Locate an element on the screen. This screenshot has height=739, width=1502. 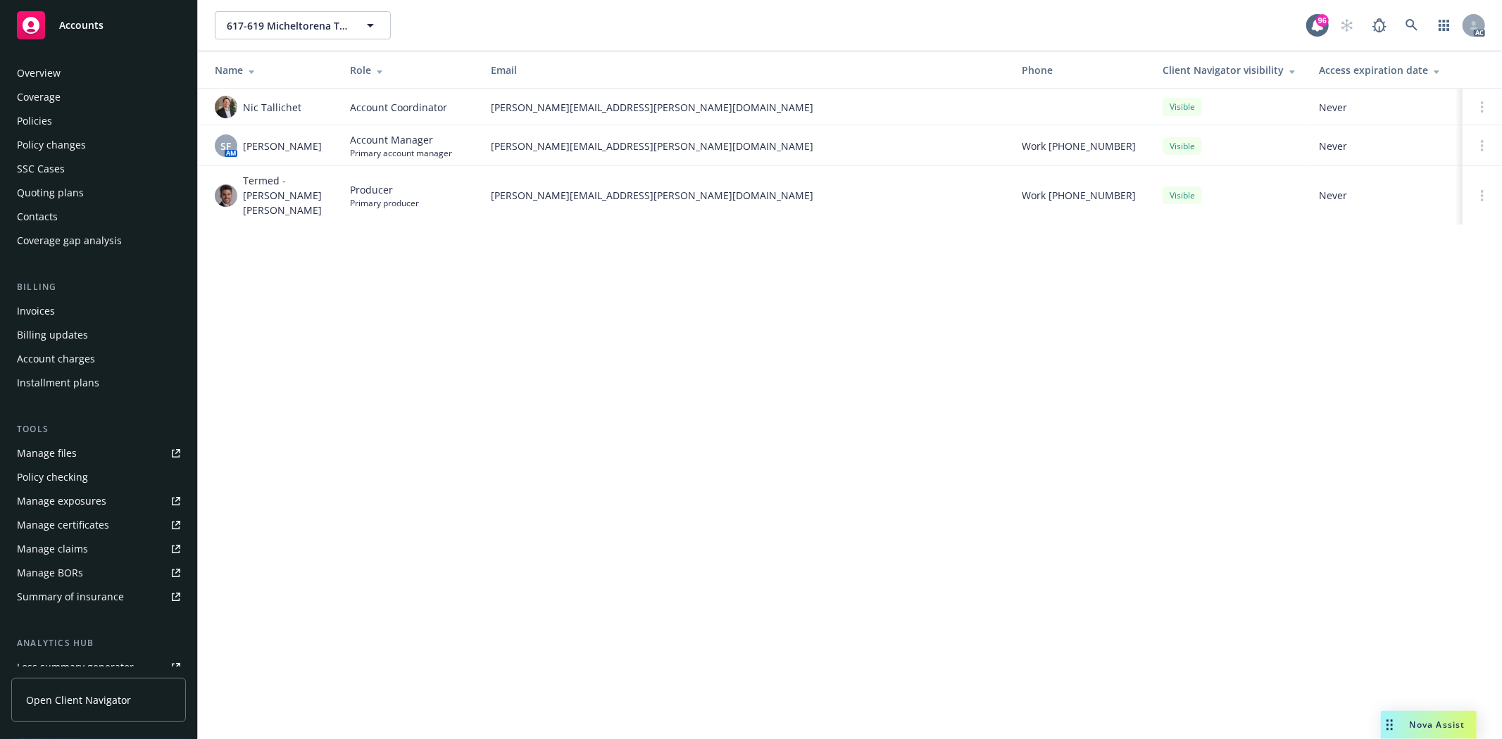
a: Search is located at coordinates (1412, 25).